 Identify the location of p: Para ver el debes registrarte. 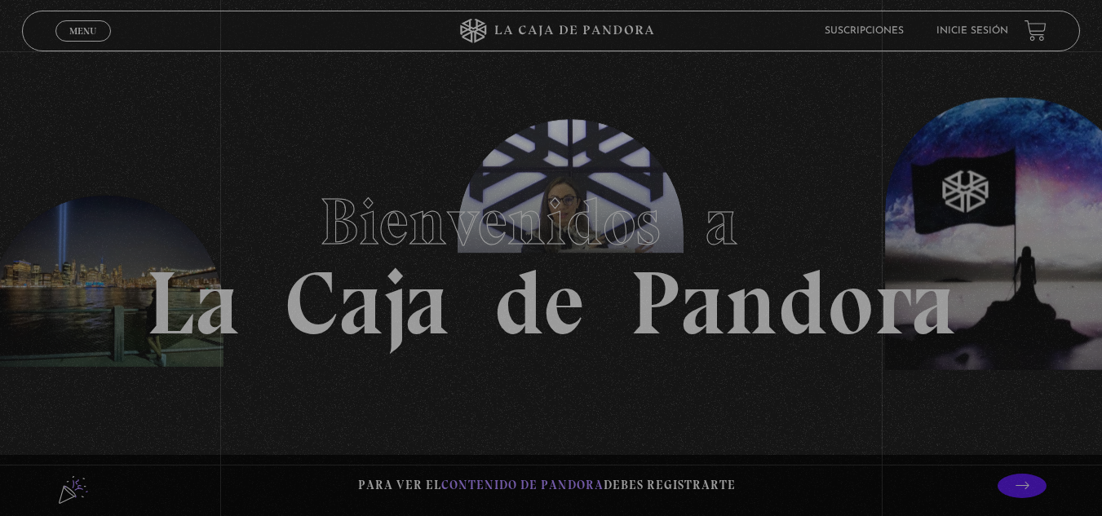
(547, 485).